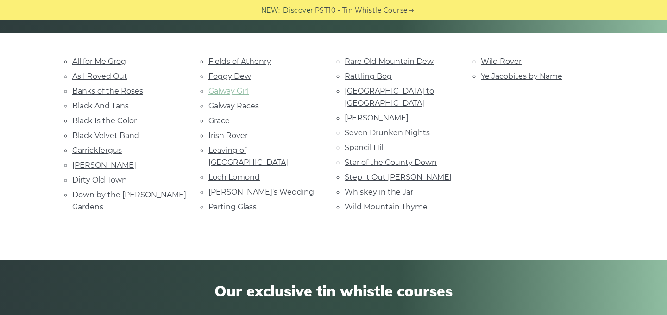 The image size is (667, 315). What do you see at coordinates (100, 76) in the screenshot?
I see `a: As I Roved Out` at bounding box center [100, 76].